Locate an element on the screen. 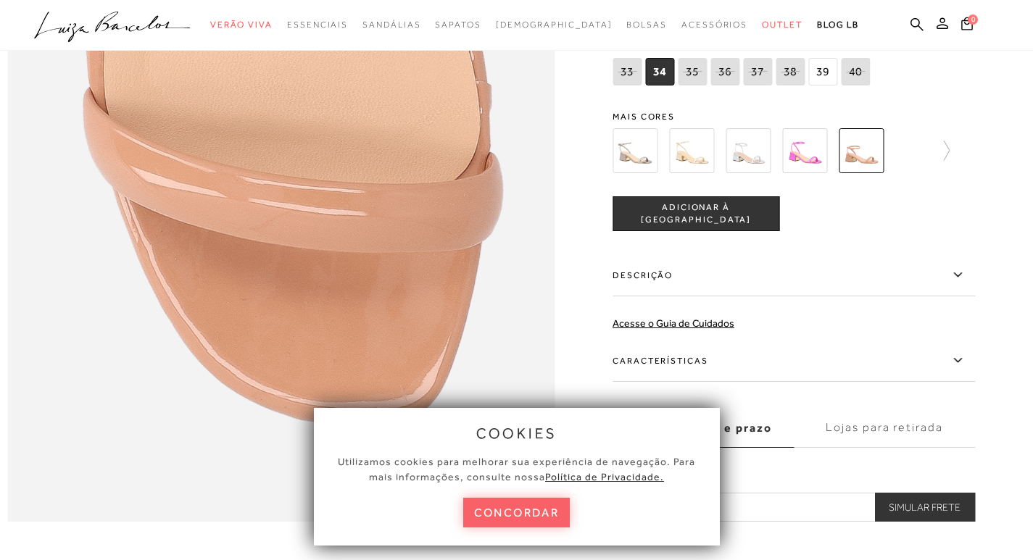  span: Sapatos is located at coordinates (457, 25).